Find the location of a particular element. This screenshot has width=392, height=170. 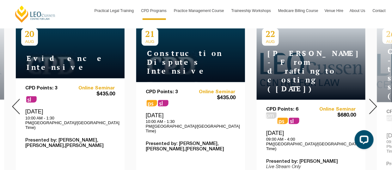

p: Live Stream Only is located at coordinates (311, 167).